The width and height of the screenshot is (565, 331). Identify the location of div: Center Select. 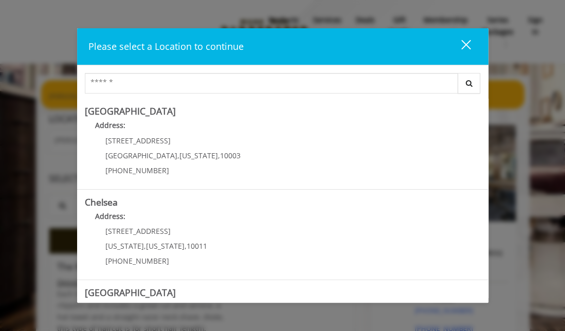
(283, 86).